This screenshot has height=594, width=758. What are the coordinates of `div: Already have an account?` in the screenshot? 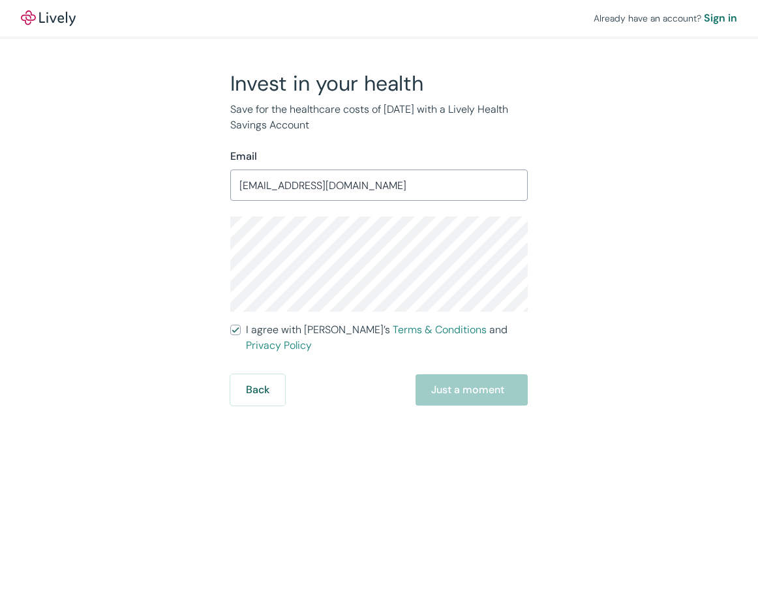 It's located at (665, 18).